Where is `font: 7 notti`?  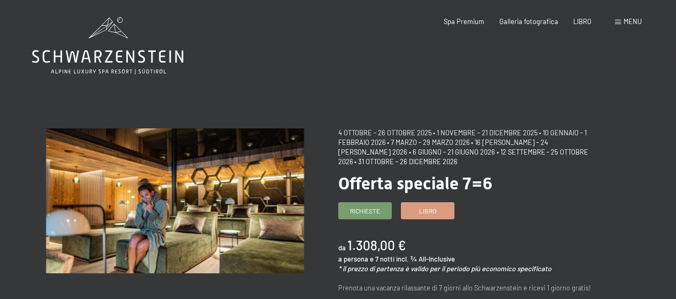 font: 7 notti is located at coordinates (385, 259).